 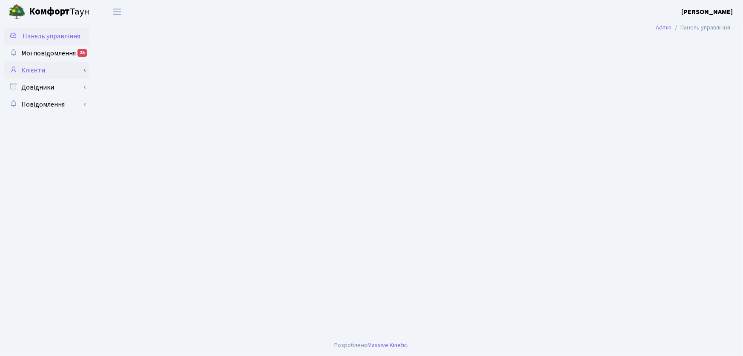 What do you see at coordinates (49, 53) in the screenshot?
I see `span: Мої повідомлення` at bounding box center [49, 53].